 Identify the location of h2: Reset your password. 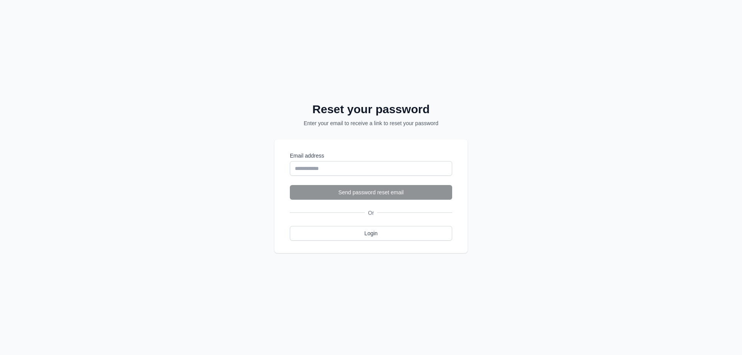
(371, 109).